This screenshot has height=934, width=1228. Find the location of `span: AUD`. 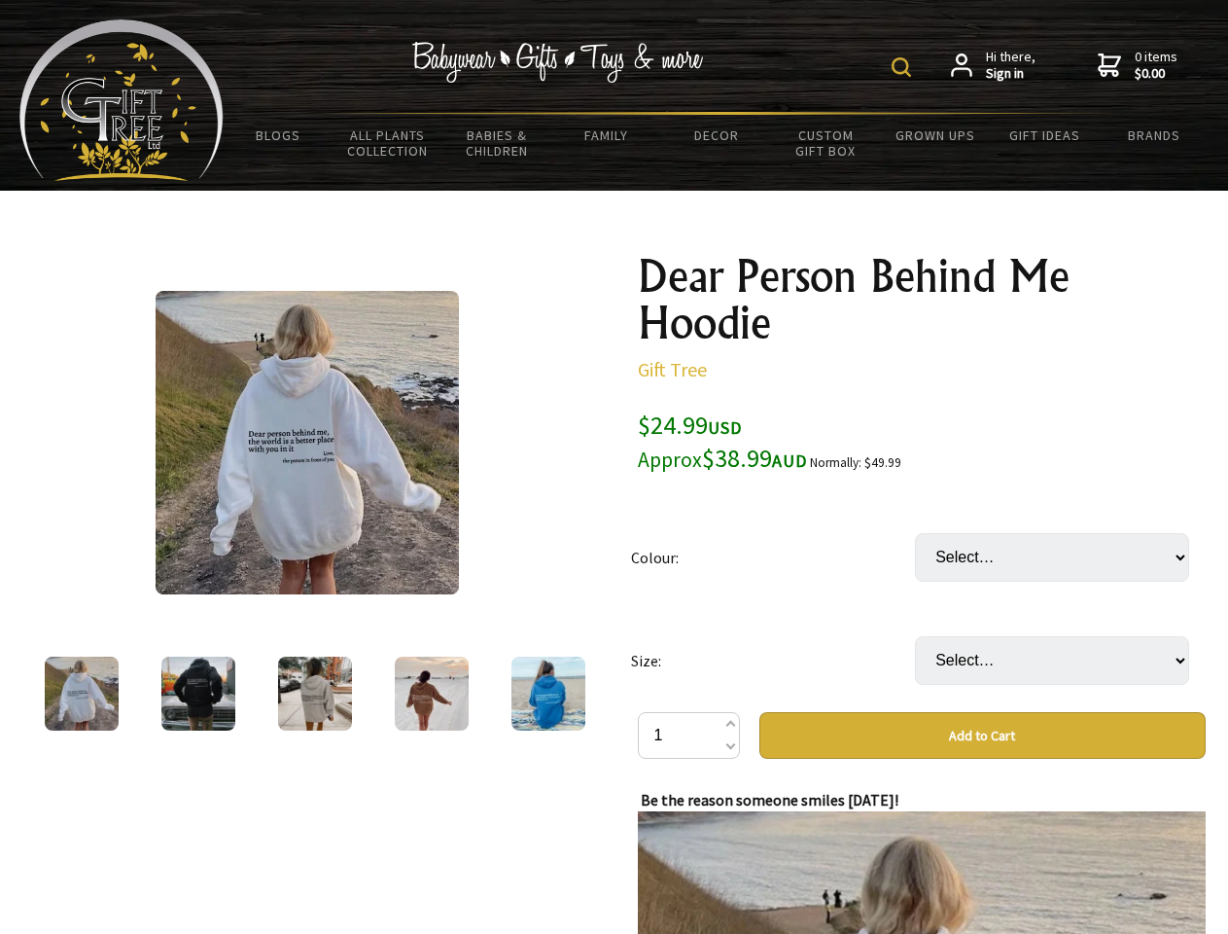

span: AUD is located at coordinates (790, 460).